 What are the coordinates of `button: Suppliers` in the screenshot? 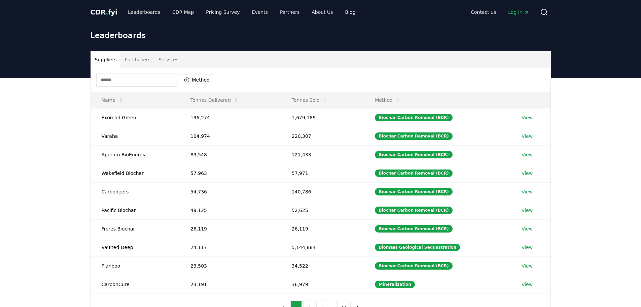 It's located at (106, 60).